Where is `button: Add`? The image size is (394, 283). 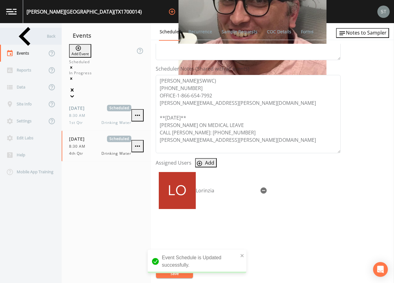
button: Add is located at coordinates (206, 163).